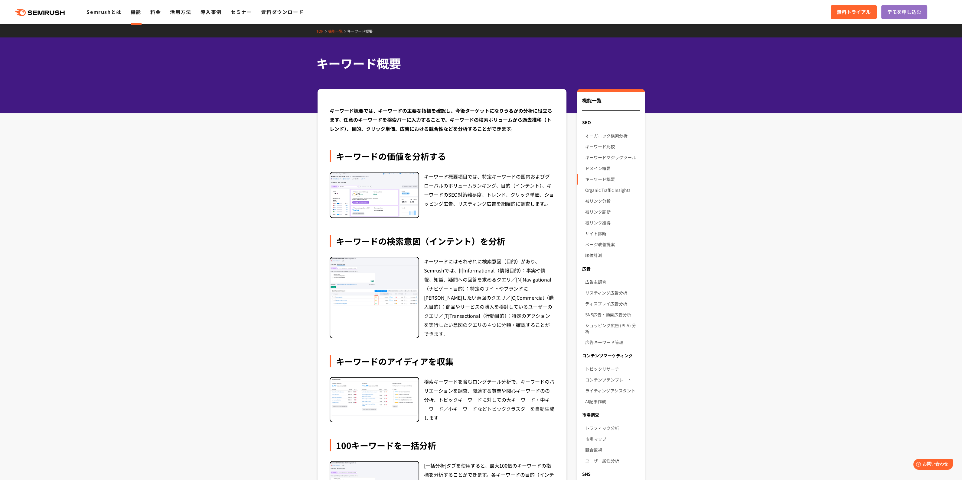 The height and width of the screenshot is (480, 962). Describe the element at coordinates (610, 269) in the screenshot. I see `div: 広告` at that location.